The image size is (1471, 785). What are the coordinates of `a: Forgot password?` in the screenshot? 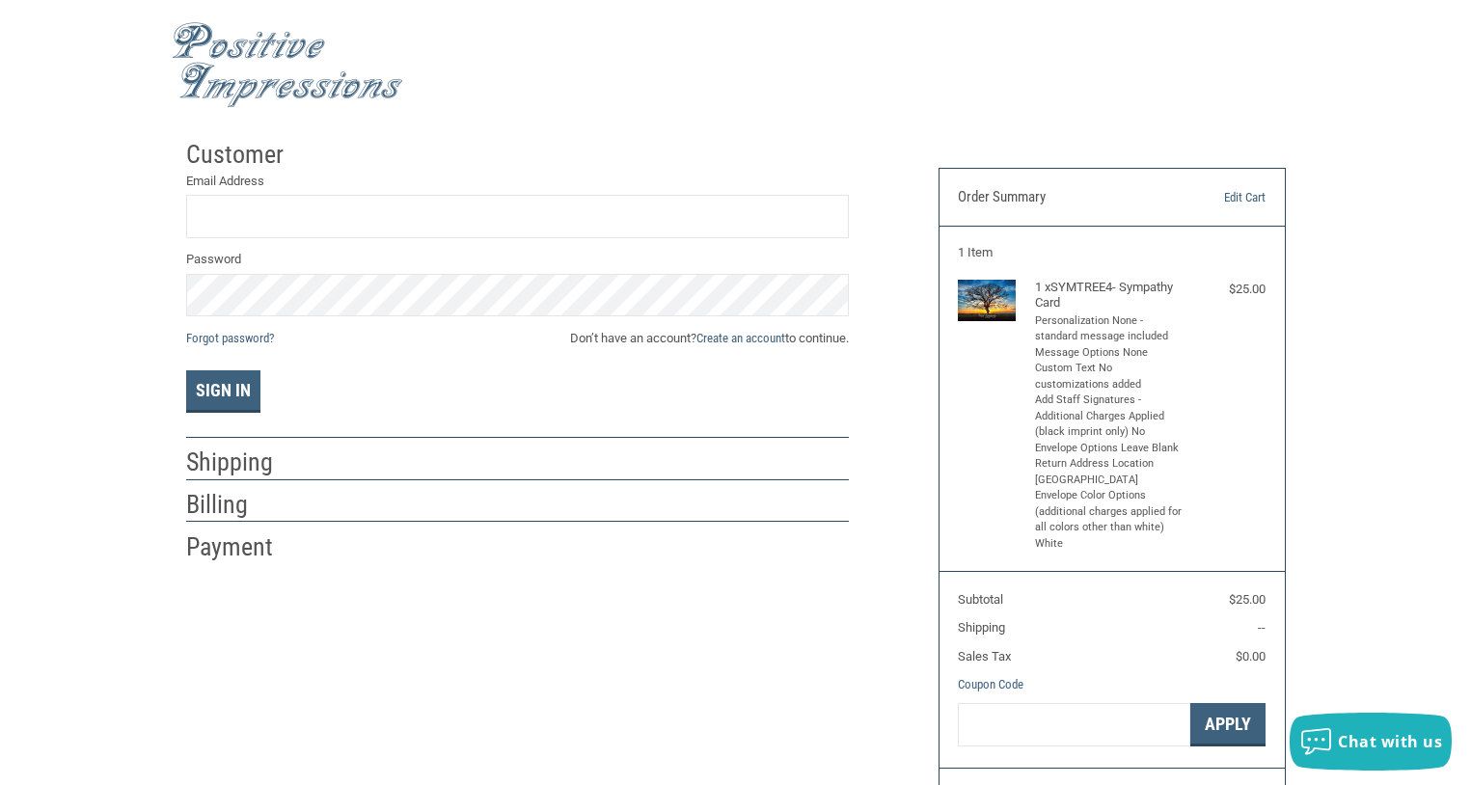 It's located at (230, 338).